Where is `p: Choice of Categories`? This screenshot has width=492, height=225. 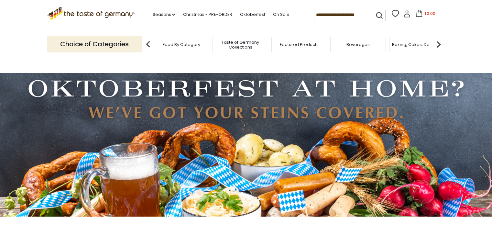
p: Choice of Categories is located at coordinates (94, 44).